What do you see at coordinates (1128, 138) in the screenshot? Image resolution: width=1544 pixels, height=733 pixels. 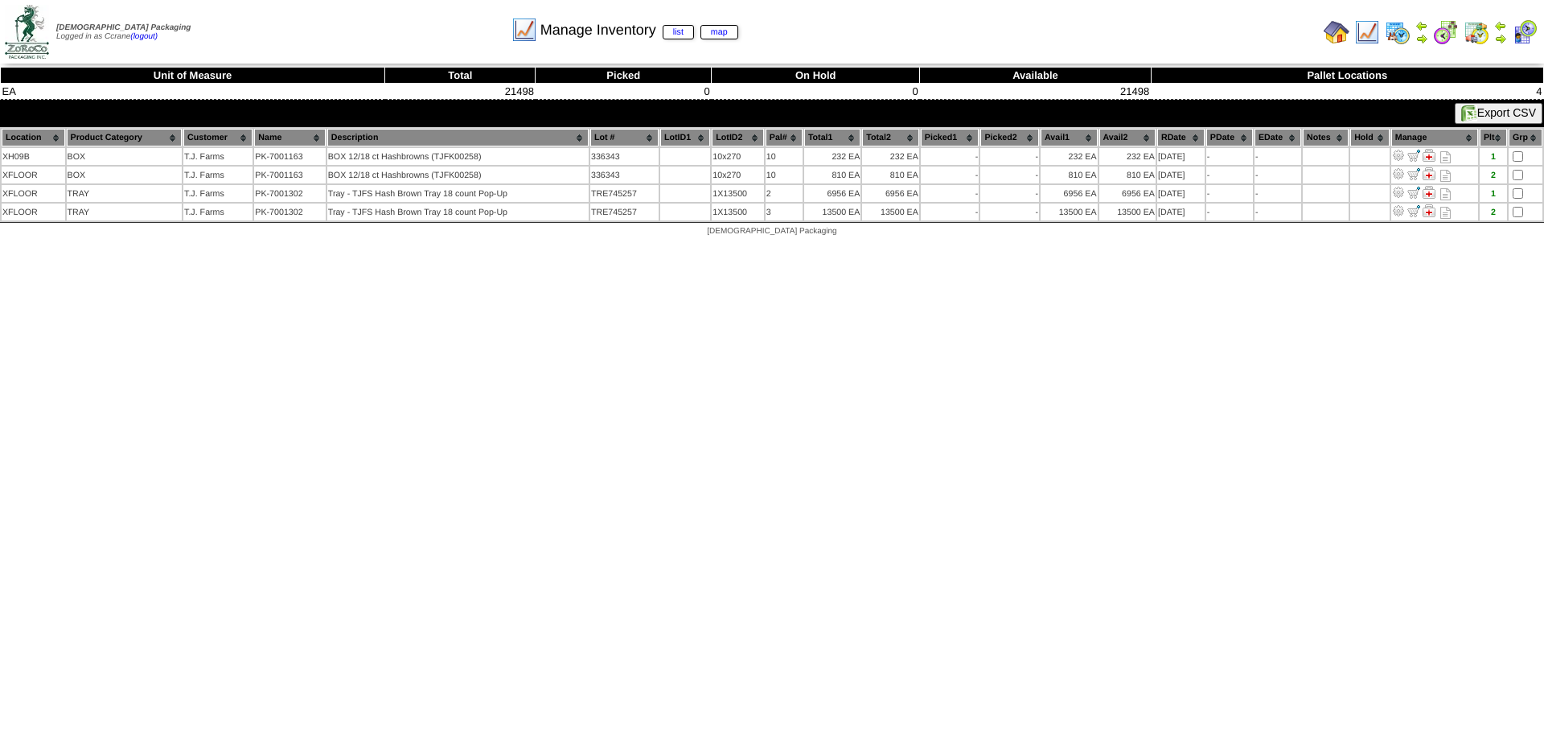 I see `th: Avail2` at bounding box center [1128, 138].